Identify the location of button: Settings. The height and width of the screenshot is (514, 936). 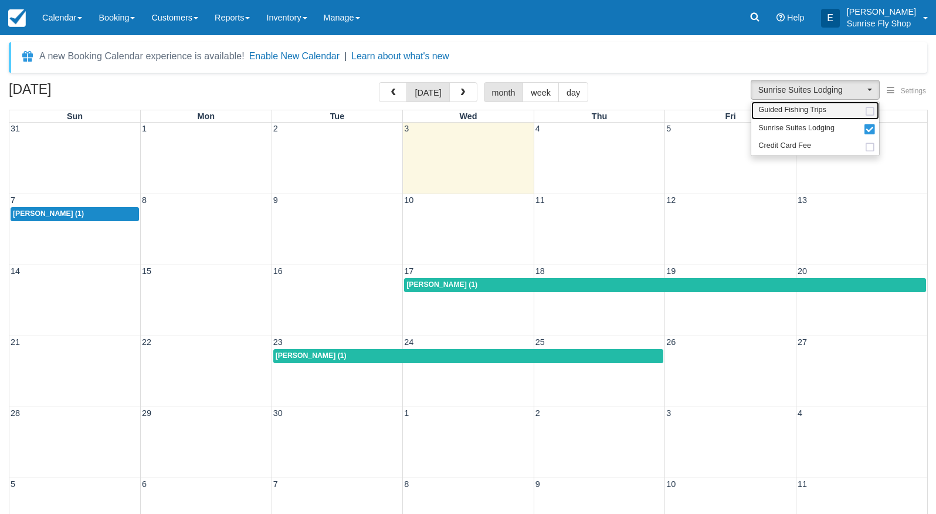
(907, 91).